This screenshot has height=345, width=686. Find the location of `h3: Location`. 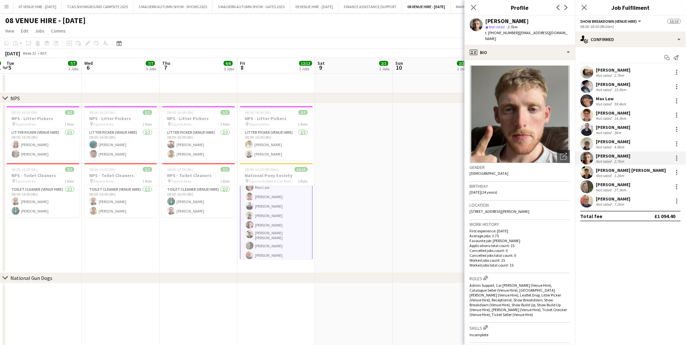

h3: Location is located at coordinates (520, 205).